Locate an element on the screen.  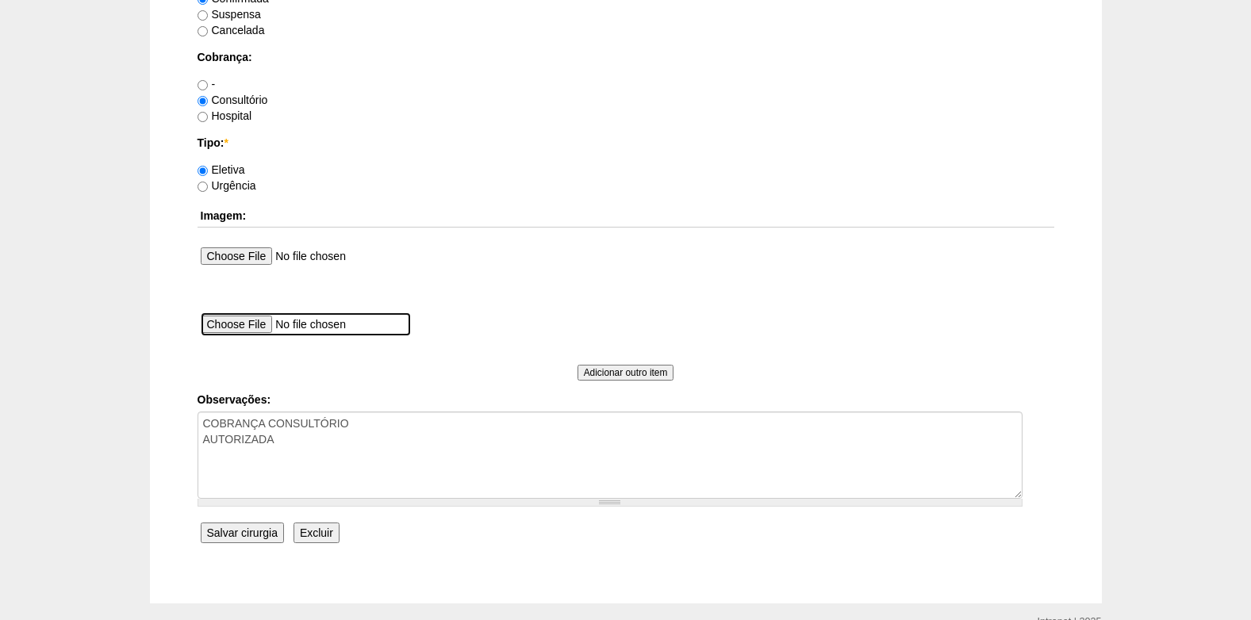
input: Consultório is located at coordinates (202, 101).